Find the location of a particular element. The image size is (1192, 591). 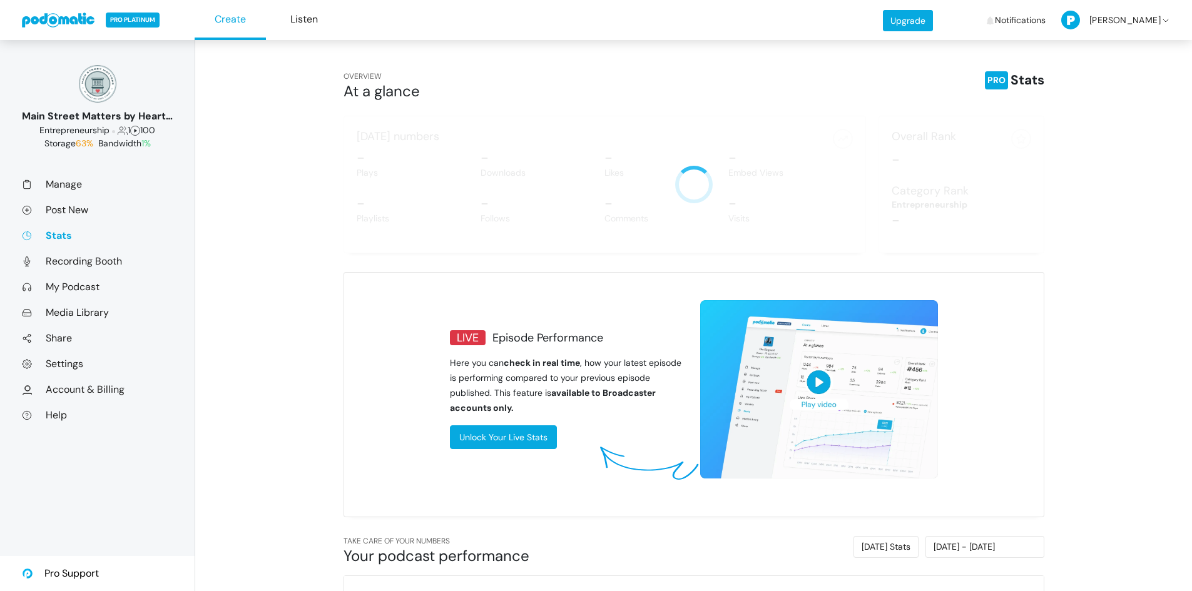

div: 1 100 is located at coordinates (97, 130).